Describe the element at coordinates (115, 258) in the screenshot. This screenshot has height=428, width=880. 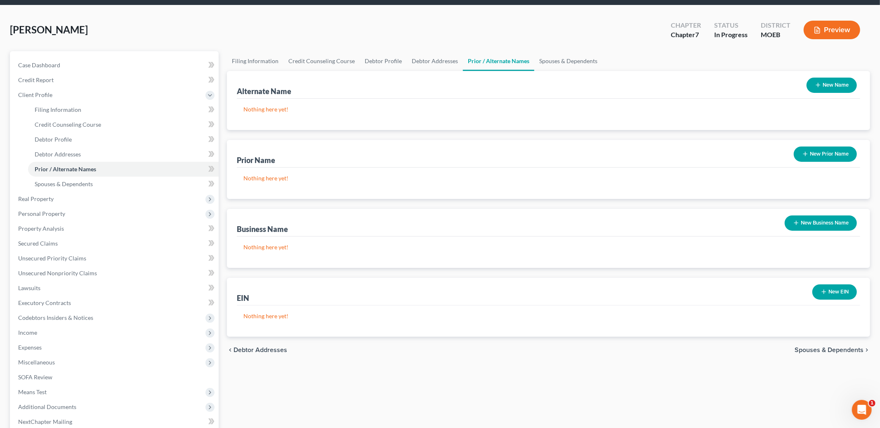
I see `a: Unsecured Priority Claims` at that location.